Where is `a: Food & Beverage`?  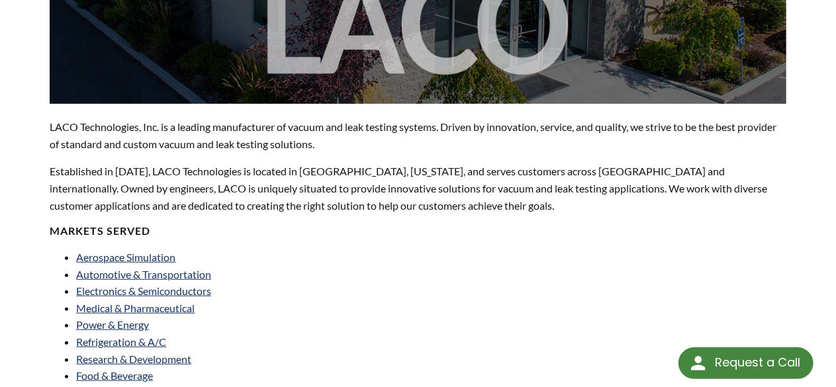 a: Food & Beverage is located at coordinates (114, 375).